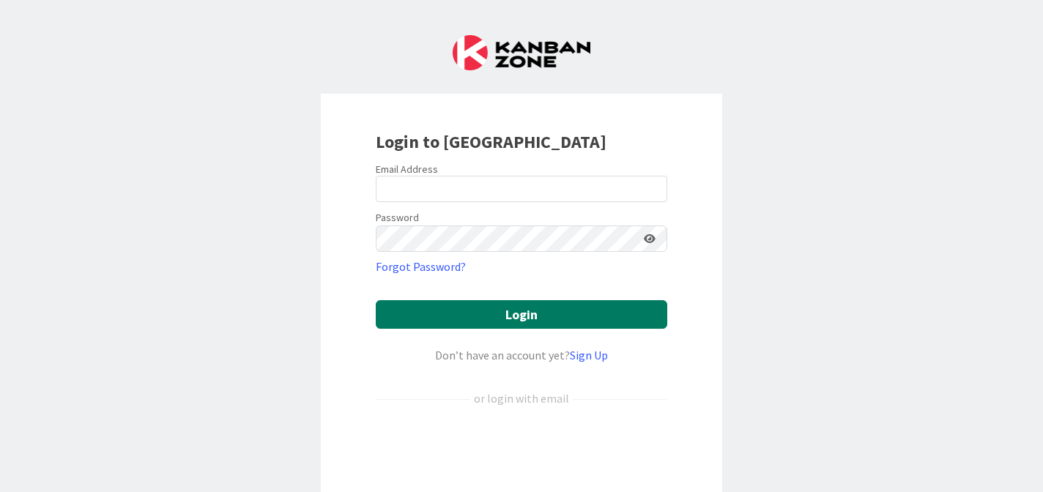 Image resolution: width=1043 pixels, height=492 pixels. What do you see at coordinates (522, 399) in the screenshot?
I see `div: or login with email` at bounding box center [522, 399].